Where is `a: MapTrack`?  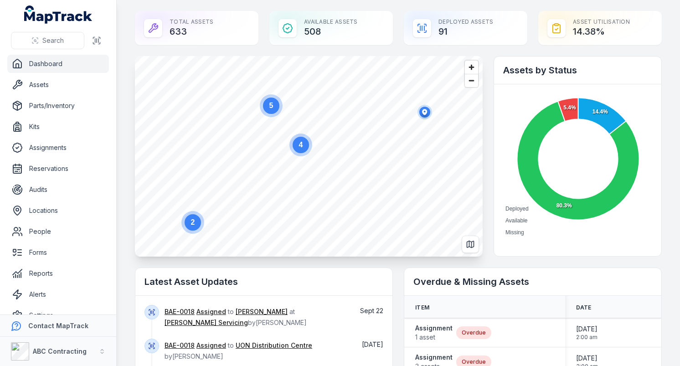 a: MapTrack is located at coordinates (58, 15).